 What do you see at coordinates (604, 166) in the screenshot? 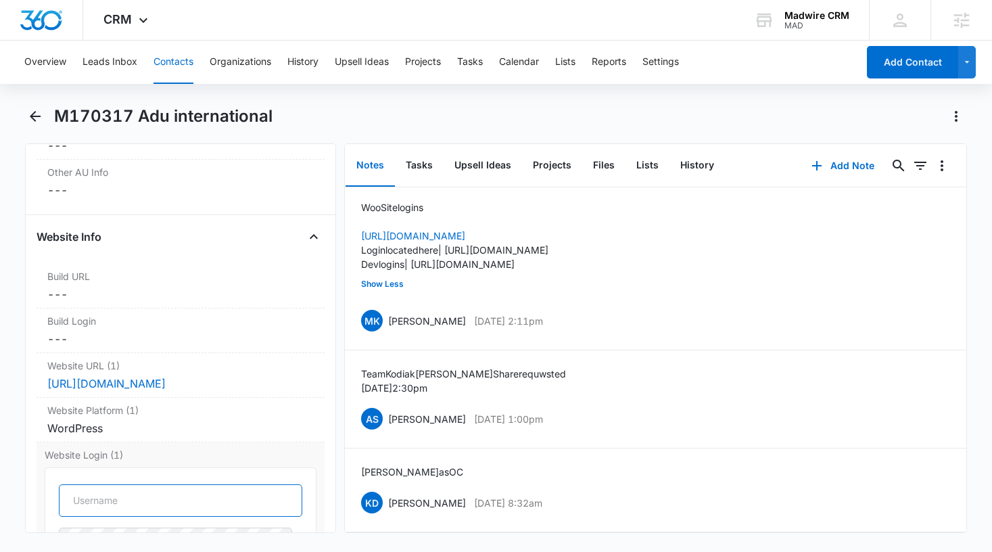
I see `button: Files` at bounding box center [604, 166].